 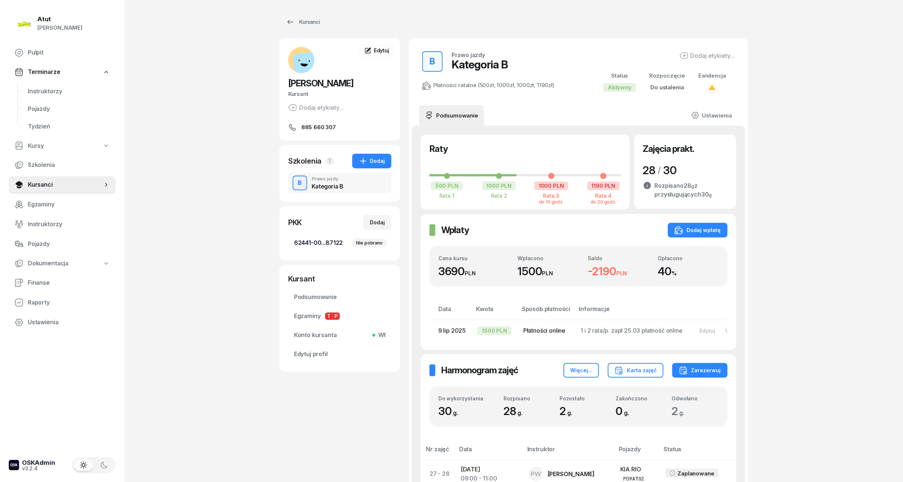 I want to click on div: KIA RIO, so click(x=637, y=470).